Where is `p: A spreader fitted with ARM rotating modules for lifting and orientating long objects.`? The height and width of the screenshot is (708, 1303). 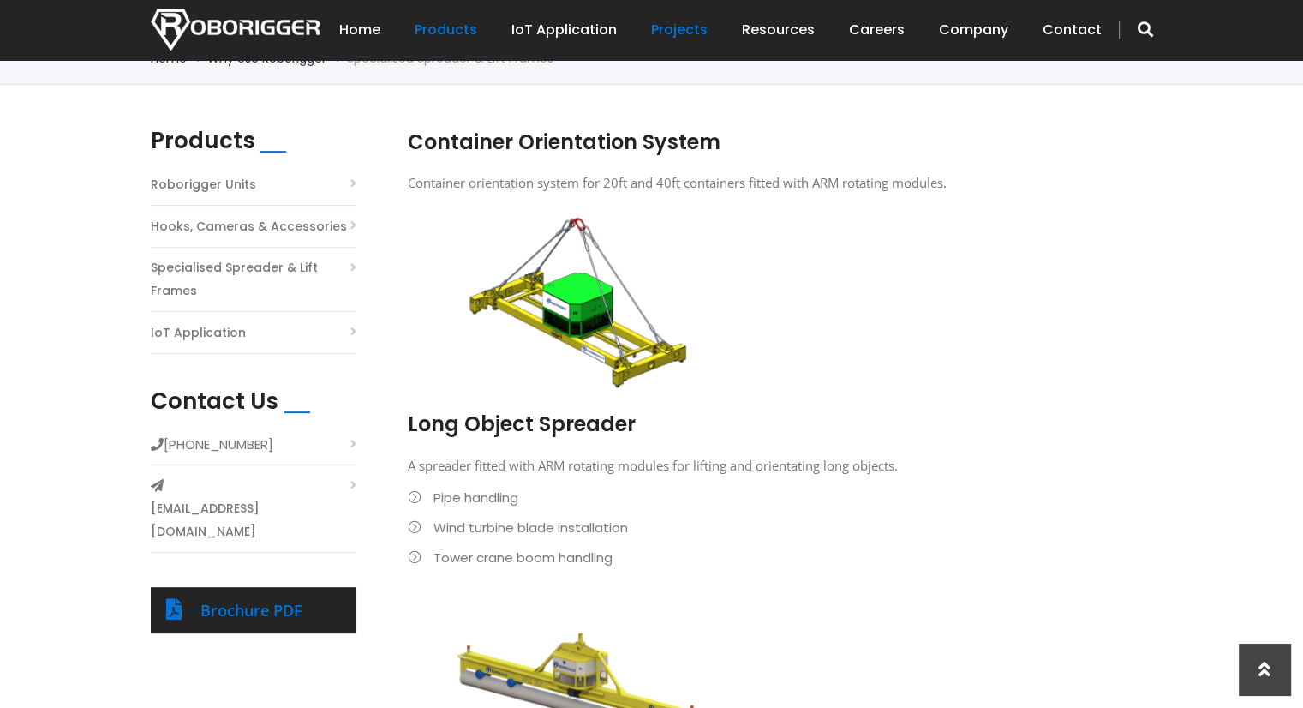
p: A spreader fitted with ARM rotating modules for lifting and orientating long objects. is located at coordinates (768, 465).